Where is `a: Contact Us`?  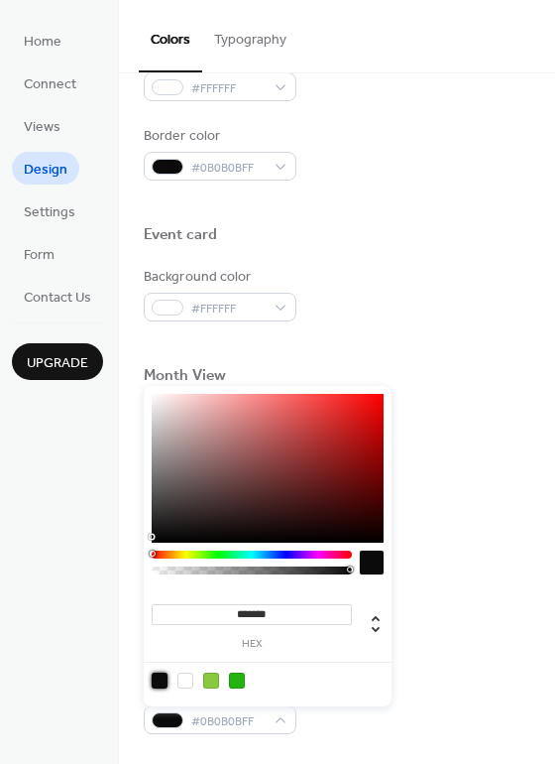 a: Contact Us is located at coordinates (58, 295).